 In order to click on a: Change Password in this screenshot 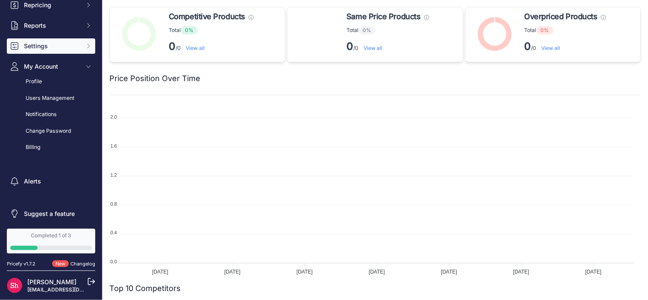, I will do `click(51, 131)`.